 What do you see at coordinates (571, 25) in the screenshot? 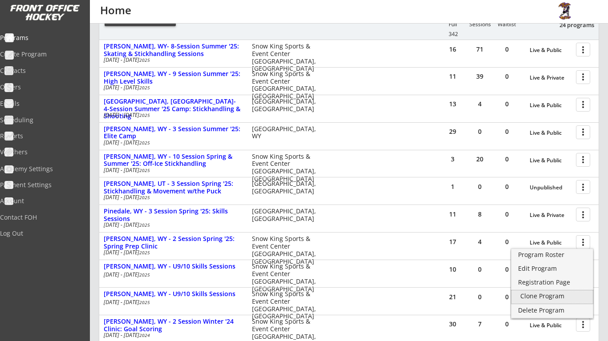
I see `div: 24 programs` at bounding box center [571, 25].